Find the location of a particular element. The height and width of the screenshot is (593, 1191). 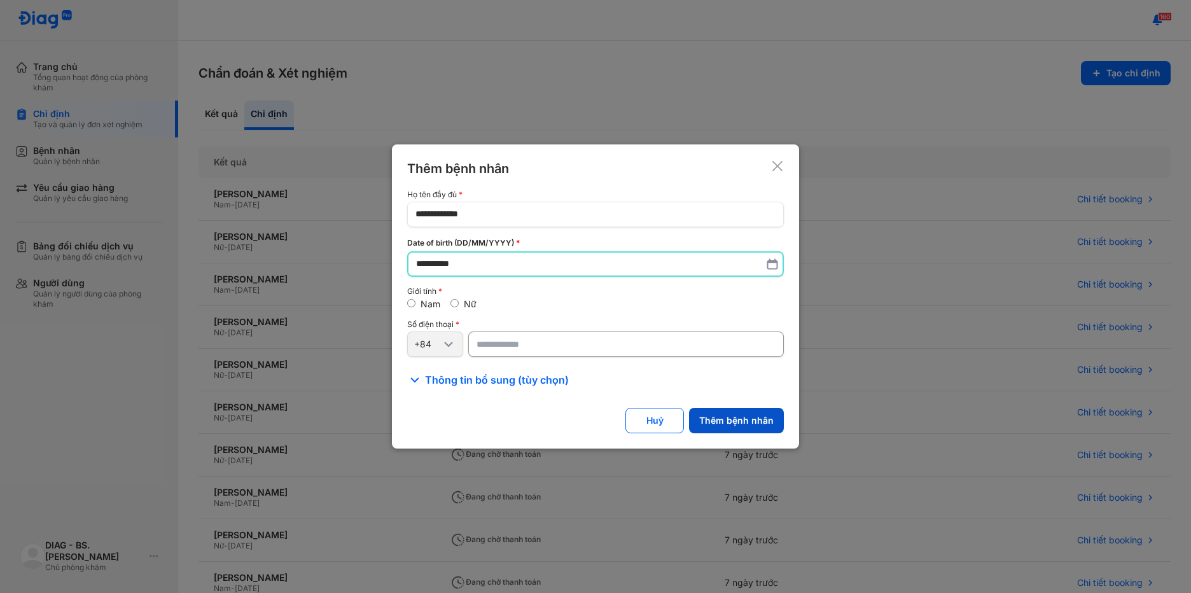

div: Giới tính is located at coordinates (596, 291).